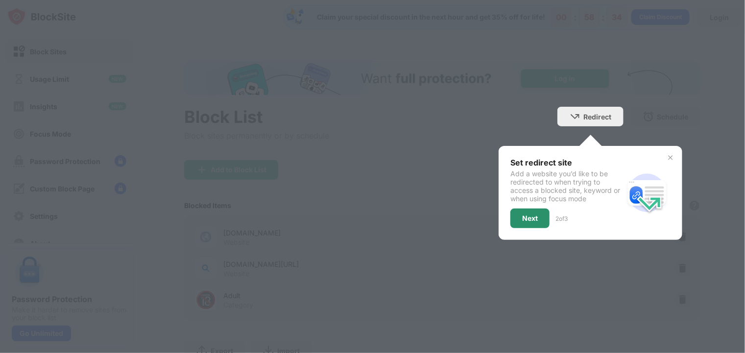 This screenshot has width=745, height=353. What do you see at coordinates (561, 219) in the screenshot?
I see `div: 2 of 3` at bounding box center [561, 219].